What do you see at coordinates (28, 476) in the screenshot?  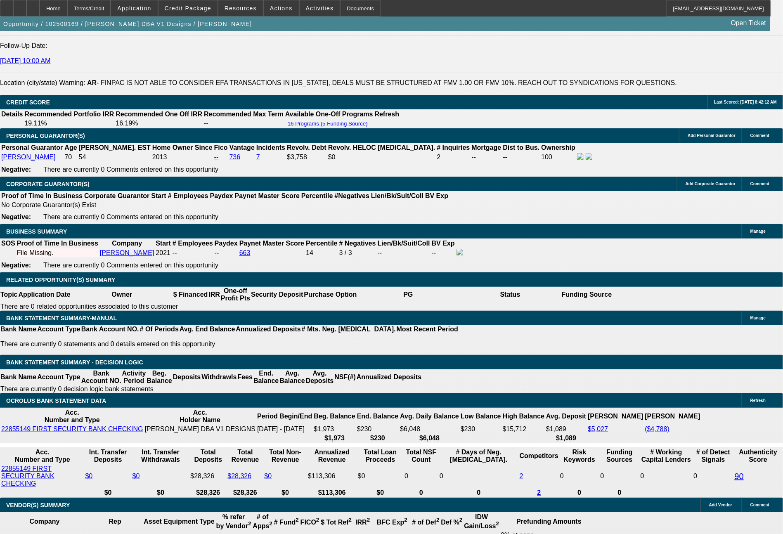 I see `a: 22855149 FIRST SECURITY BANK CHECKING` at bounding box center [28, 476].